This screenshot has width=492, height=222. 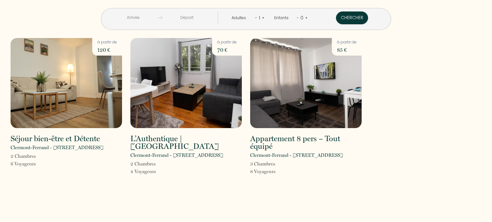 I want to click on p: 85 €, so click(x=346, y=50).